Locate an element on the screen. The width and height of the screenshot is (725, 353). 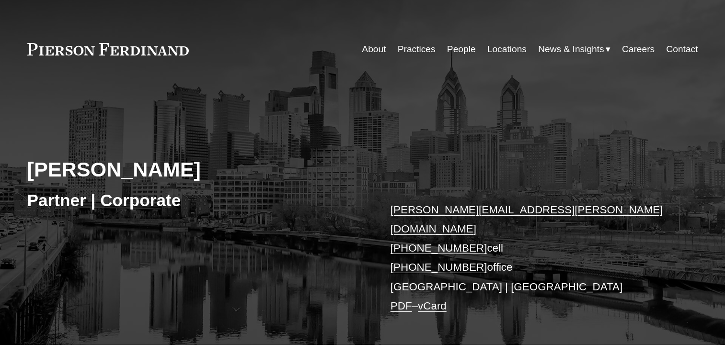
a: vCard is located at coordinates (432, 306).